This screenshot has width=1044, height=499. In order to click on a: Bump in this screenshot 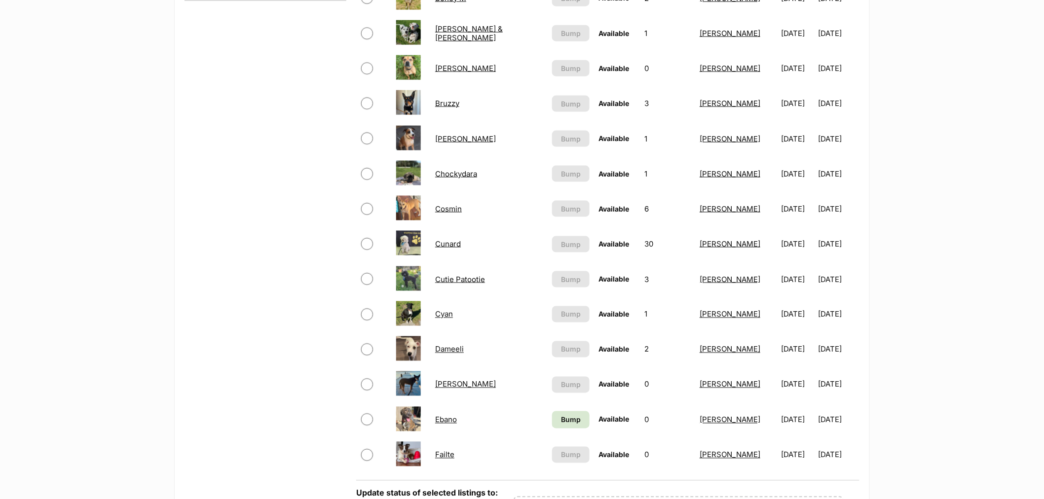, I will do `click(571, 420)`.